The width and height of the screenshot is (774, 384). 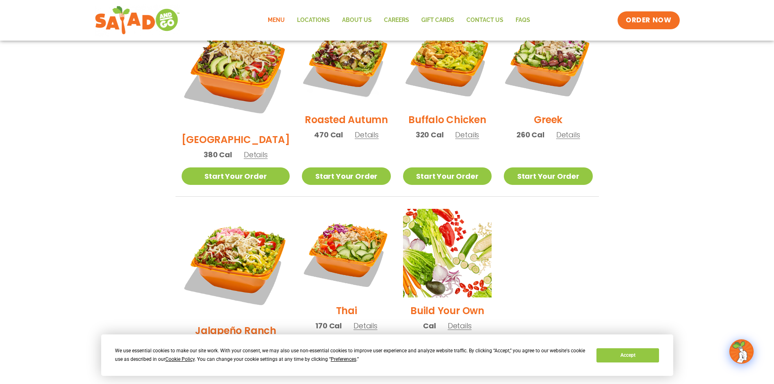 What do you see at coordinates (137, 20) in the screenshot?
I see `img: new-SAG-logo-768×292` at bounding box center [137, 20].